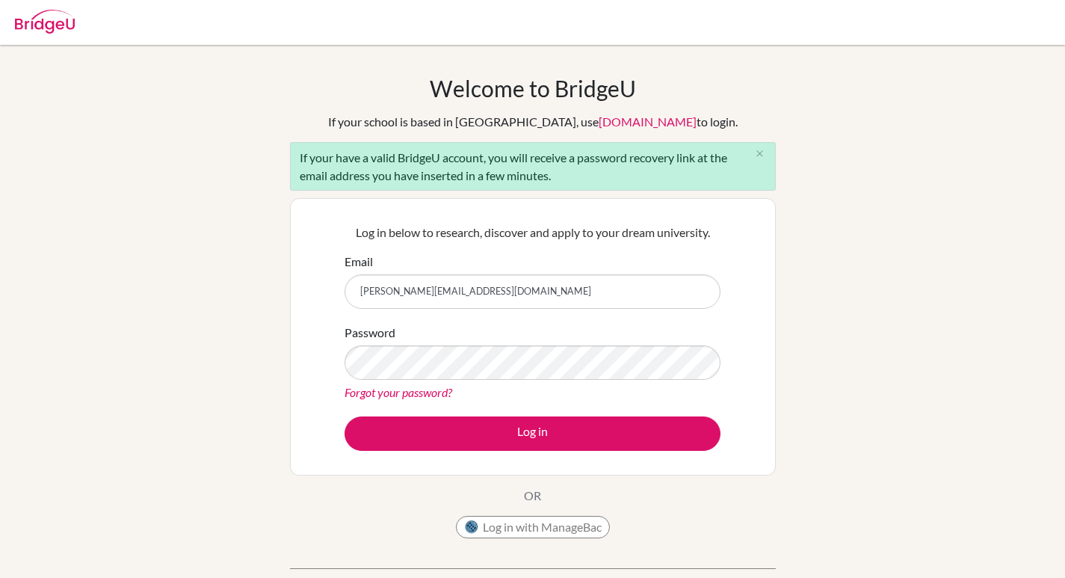  What do you see at coordinates (760, 154) in the screenshot?
I see `button: Close` at bounding box center [760, 154].